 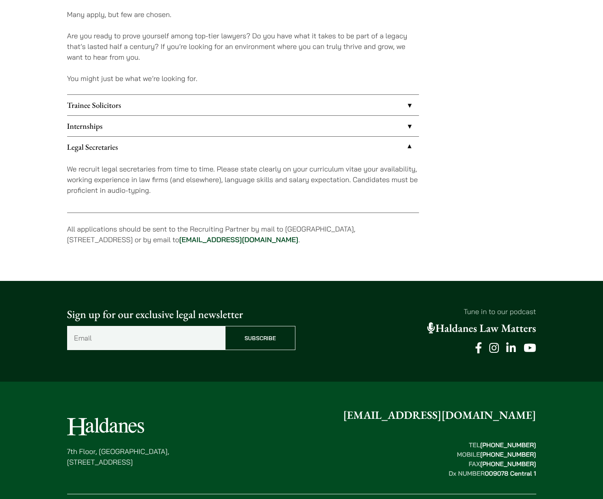 I want to click on mark: 009078 Central 1, so click(x=510, y=473).